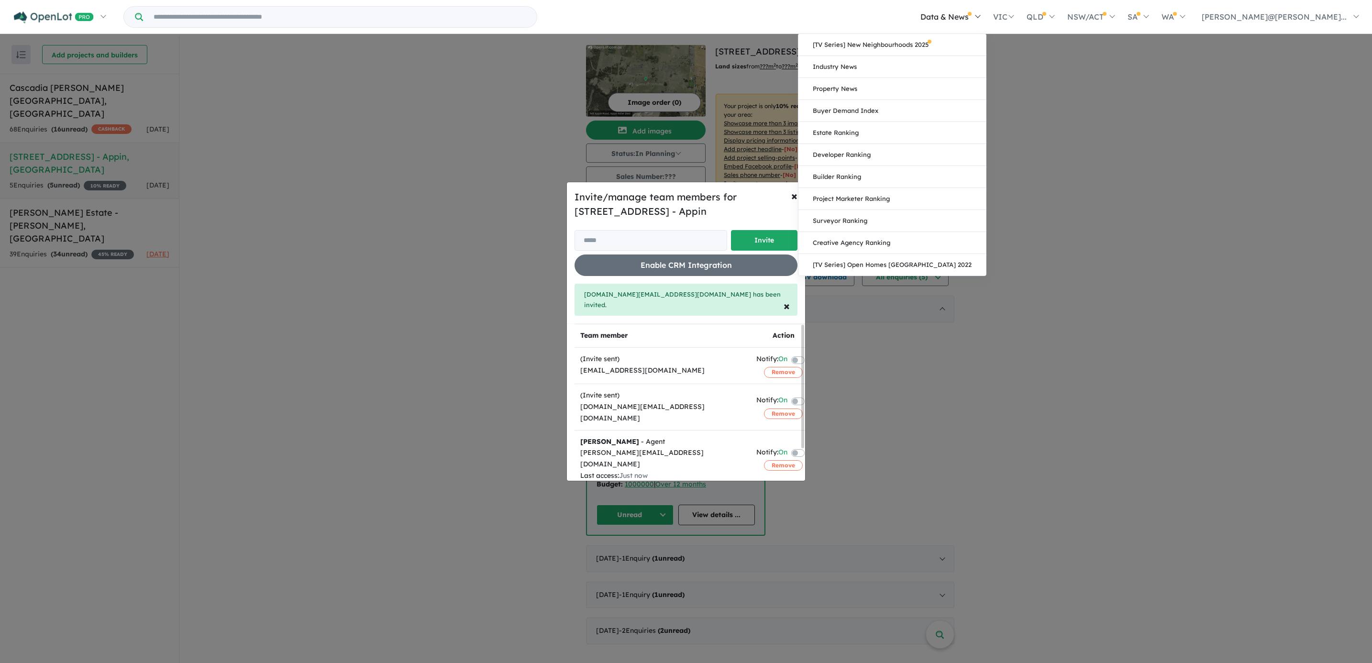 The width and height of the screenshot is (1372, 663). I want to click on th: Action, so click(783, 336).